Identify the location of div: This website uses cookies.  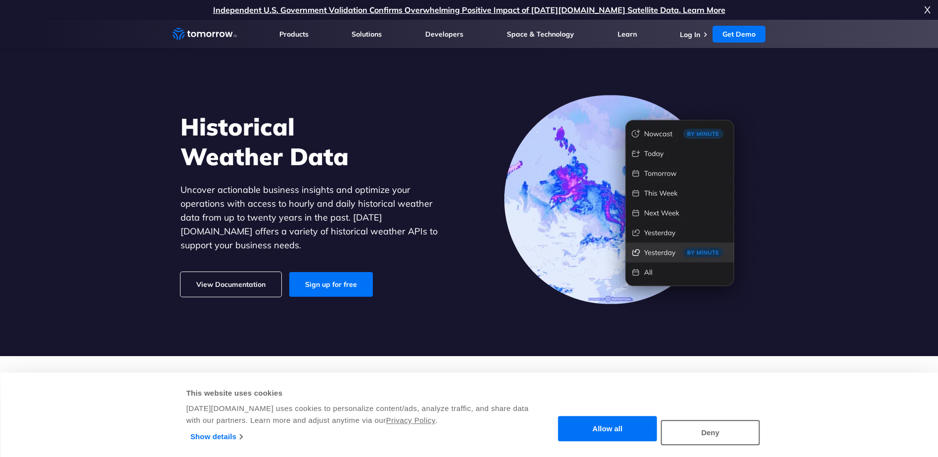
(358, 393).